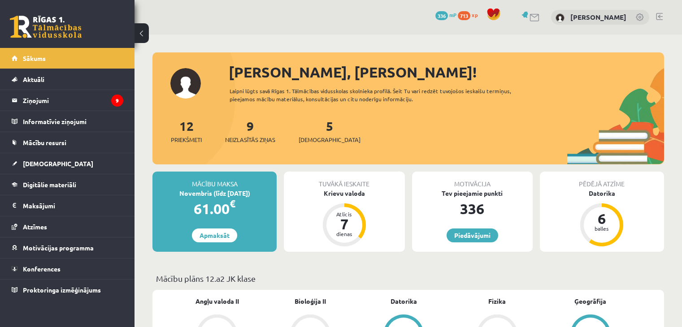  Describe the element at coordinates (344, 193) in the screenshot. I see `div: Krievu valoda` at that location.